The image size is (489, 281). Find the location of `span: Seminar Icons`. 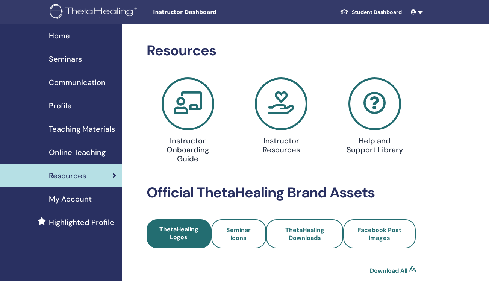

span: Seminar Icons is located at coordinates (238, 234).